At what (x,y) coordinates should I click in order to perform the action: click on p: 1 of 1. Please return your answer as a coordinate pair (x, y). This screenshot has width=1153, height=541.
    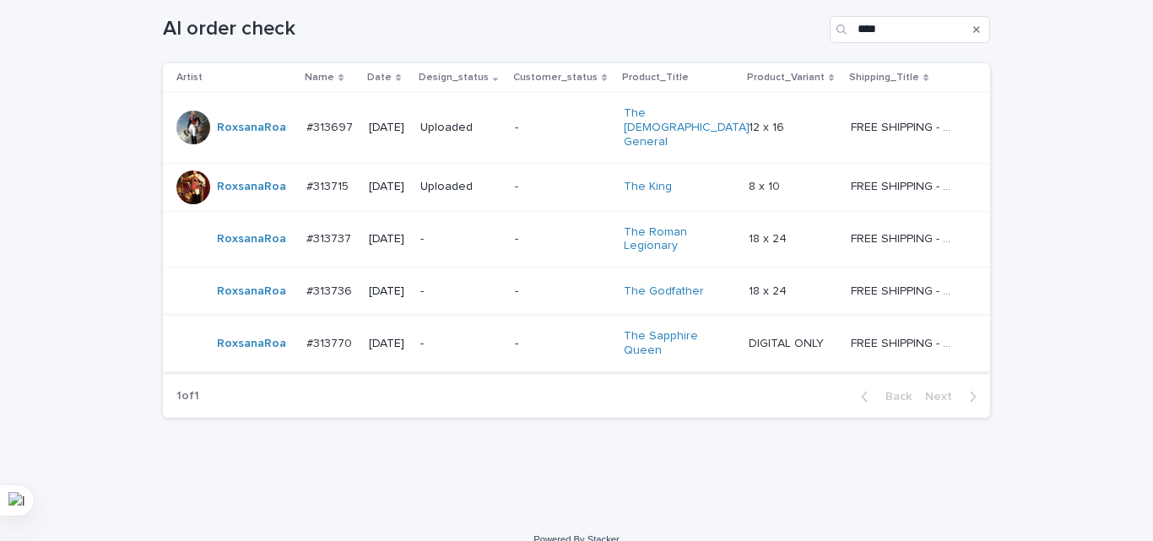
    Looking at the image, I should click on (187, 396).